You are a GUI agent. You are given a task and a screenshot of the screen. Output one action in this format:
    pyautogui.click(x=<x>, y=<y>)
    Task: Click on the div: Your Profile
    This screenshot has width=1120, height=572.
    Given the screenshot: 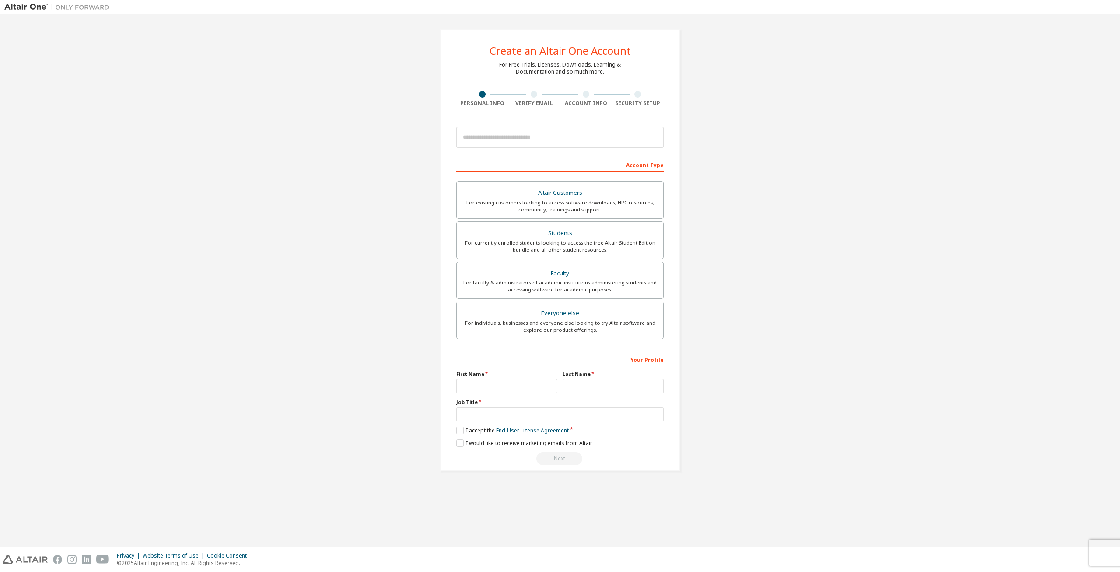 What is the action you would take?
    pyautogui.click(x=560, y=359)
    